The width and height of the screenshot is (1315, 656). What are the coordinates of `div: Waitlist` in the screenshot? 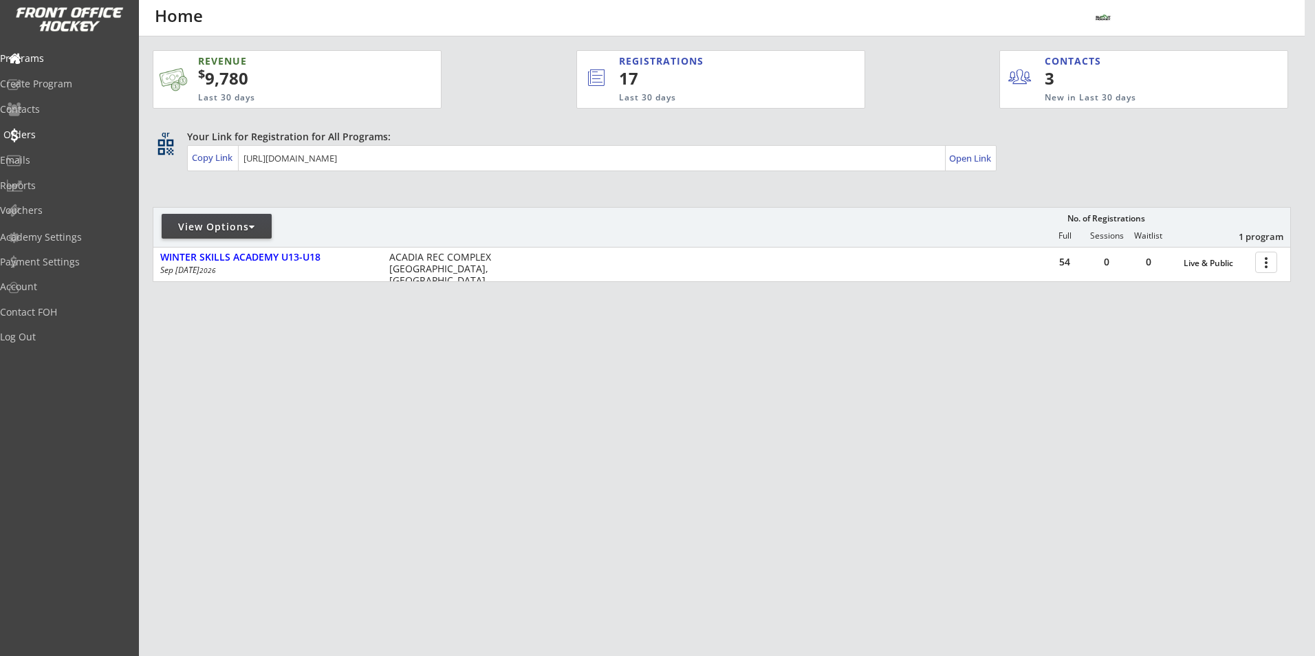 It's located at (1148, 236).